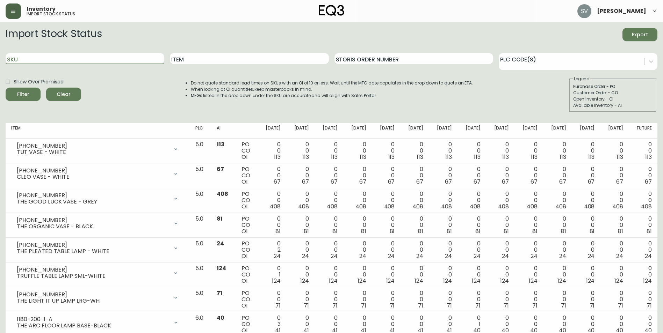  What do you see at coordinates (51, 14) in the screenshot?
I see `h5: import stock status` at bounding box center [51, 14].